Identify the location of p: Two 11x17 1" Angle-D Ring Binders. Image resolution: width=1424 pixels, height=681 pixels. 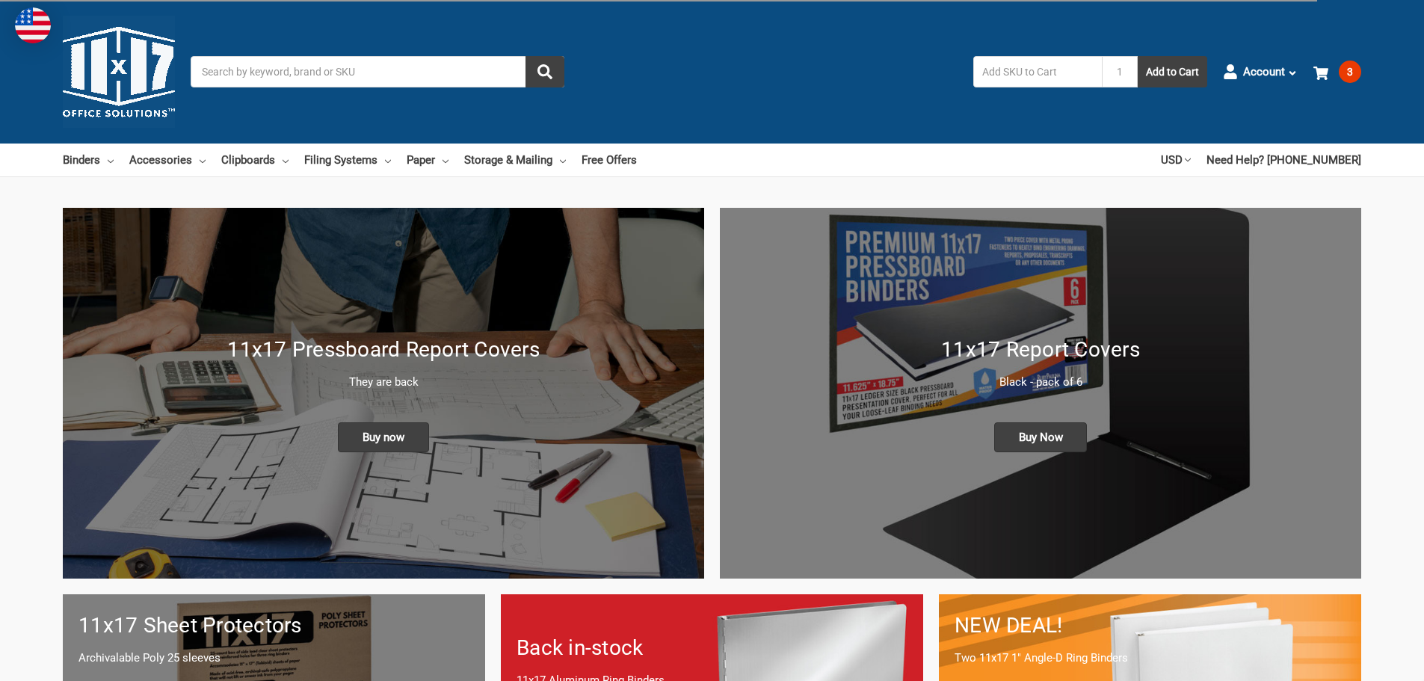
(1150, 658).